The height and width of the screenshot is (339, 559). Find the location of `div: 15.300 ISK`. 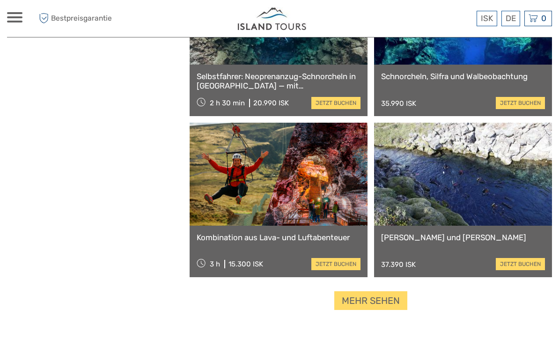

div: 15.300 ISK is located at coordinates (246, 264).